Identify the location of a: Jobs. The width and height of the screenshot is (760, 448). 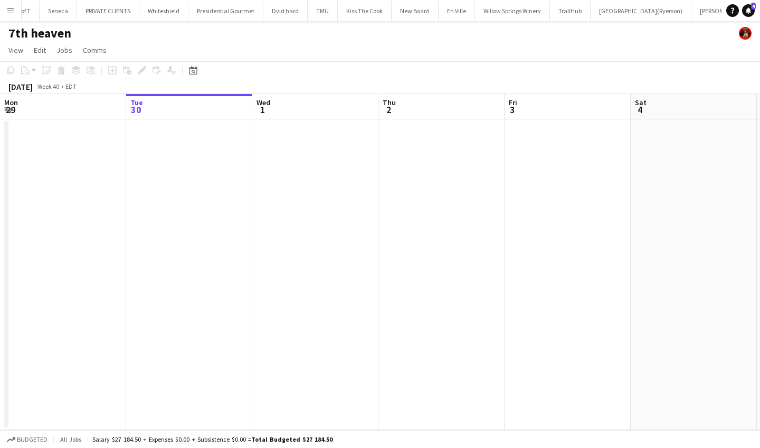
(64, 50).